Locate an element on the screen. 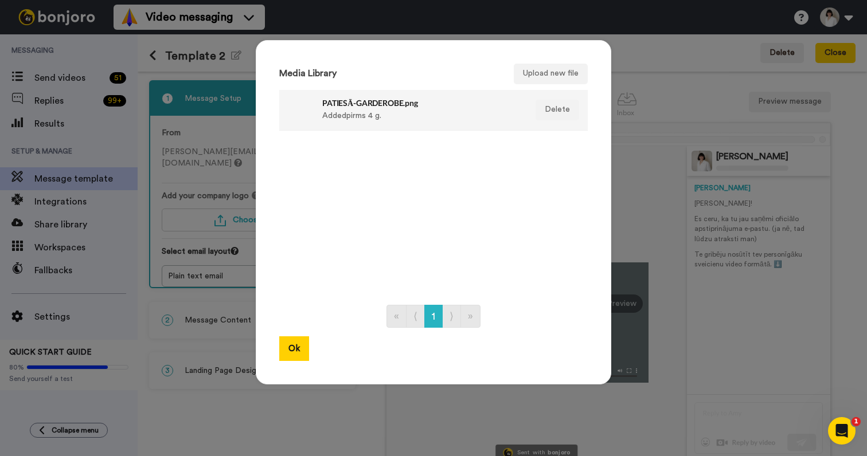  h3: Media Library is located at coordinates (308, 74).